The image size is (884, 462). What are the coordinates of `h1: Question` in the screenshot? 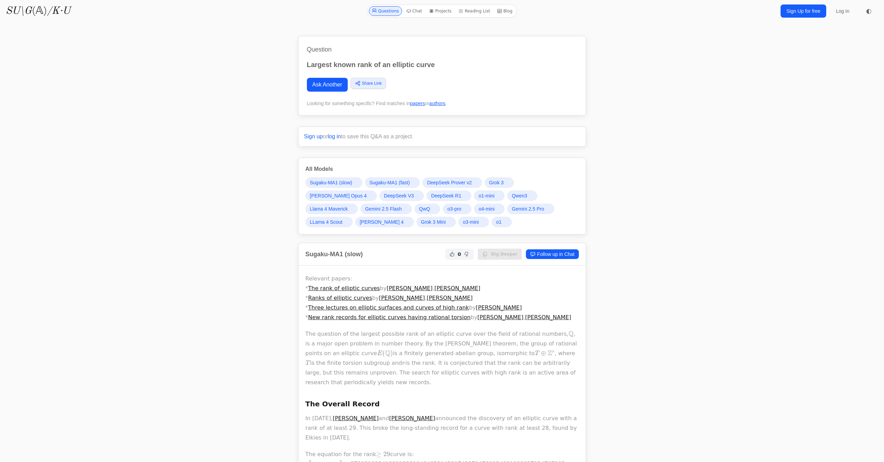 It's located at (442, 49).